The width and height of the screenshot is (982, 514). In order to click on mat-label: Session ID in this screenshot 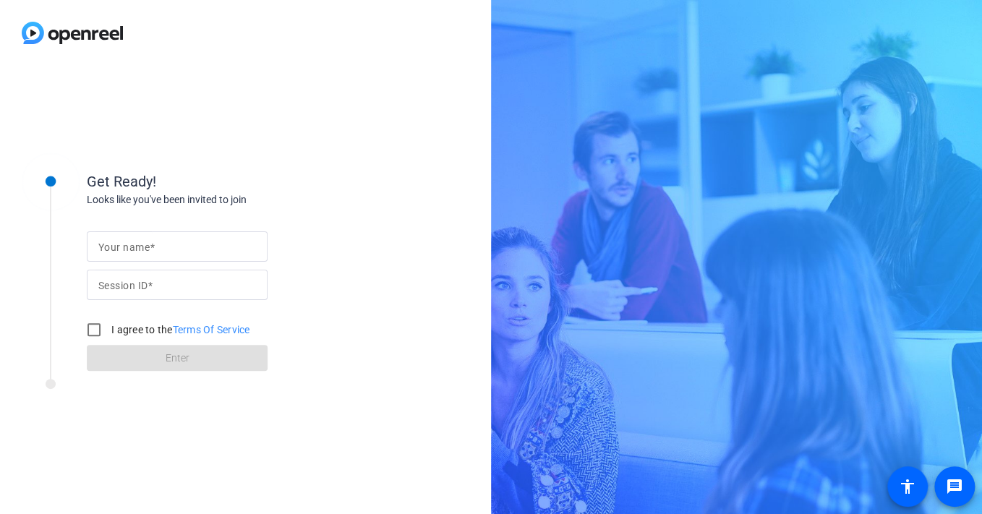, I will do `click(123, 286)`.